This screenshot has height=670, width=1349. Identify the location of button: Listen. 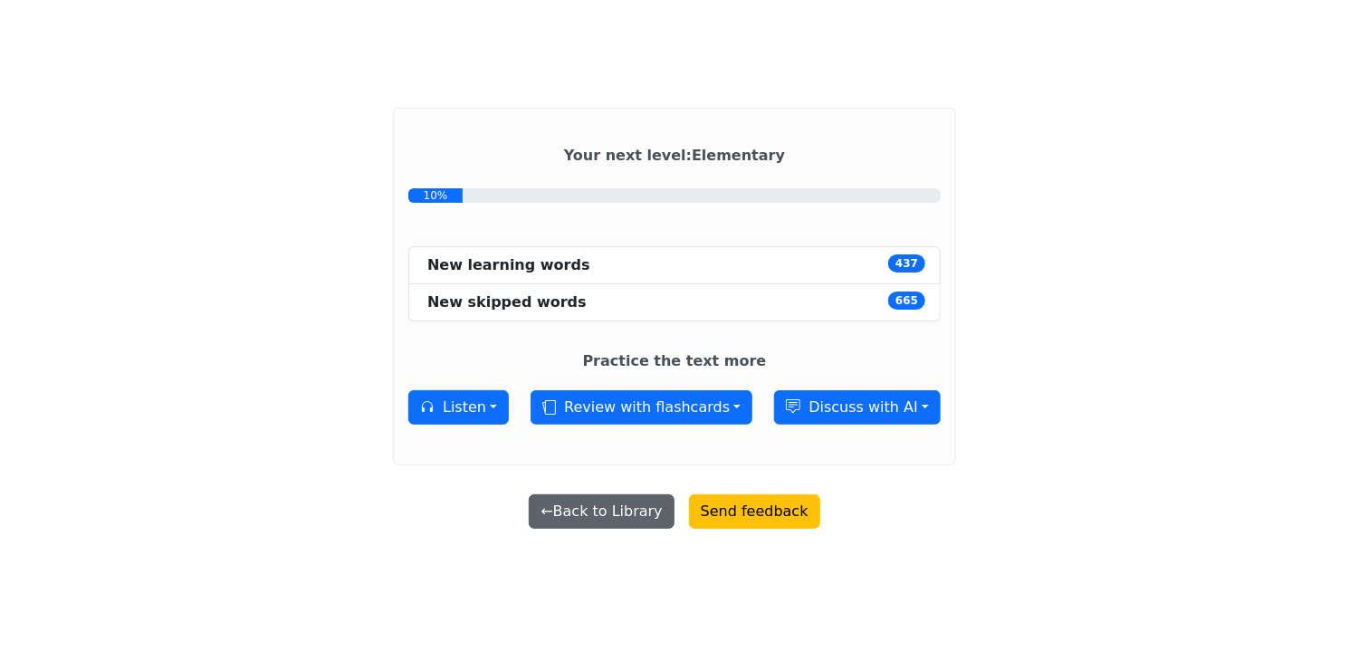
(458, 407).